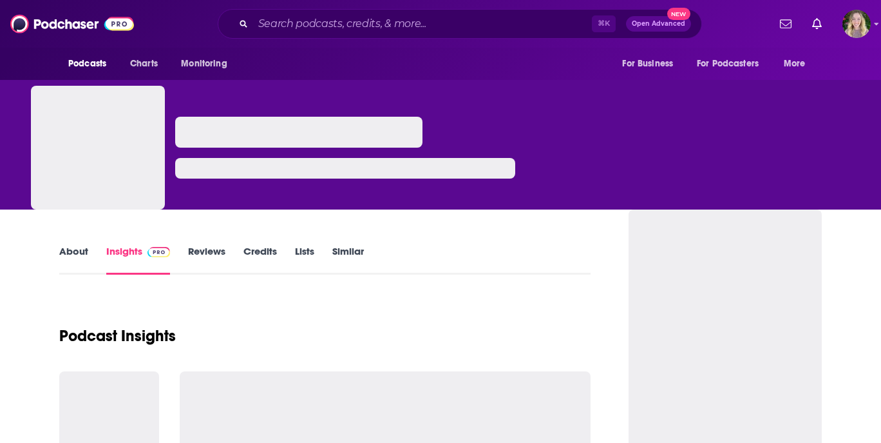  What do you see at coordinates (857, 24) in the screenshot?
I see `button: Show profile menu` at bounding box center [857, 24].